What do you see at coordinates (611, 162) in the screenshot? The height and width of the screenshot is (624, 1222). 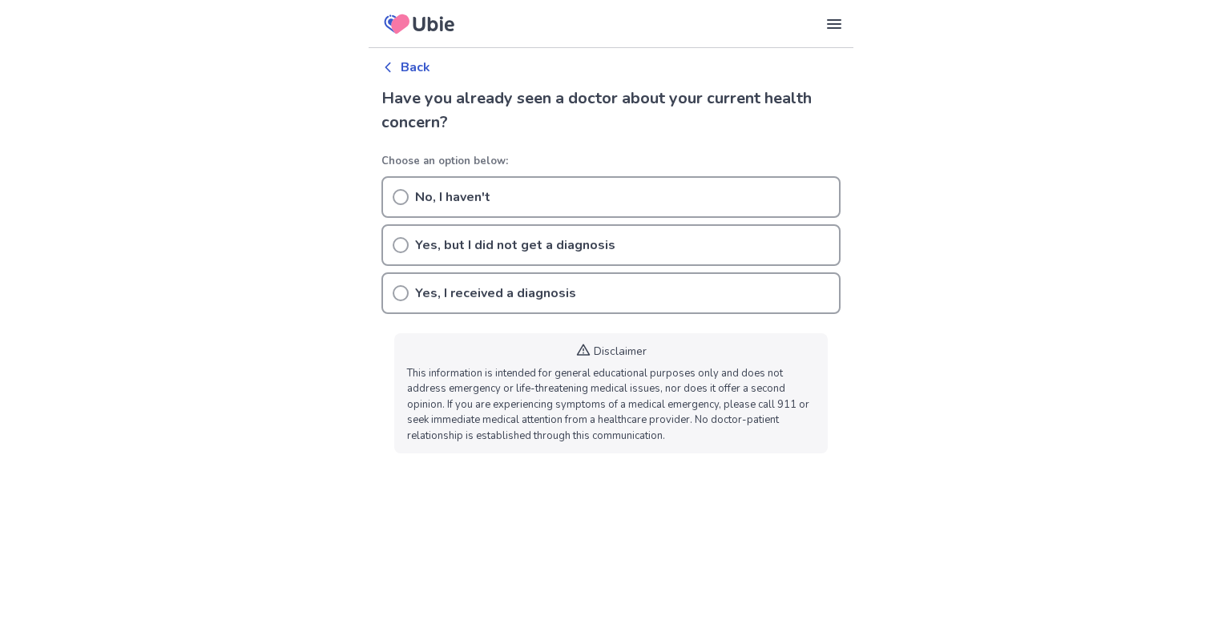 I see `p: Choose an option below:` at bounding box center [611, 162].